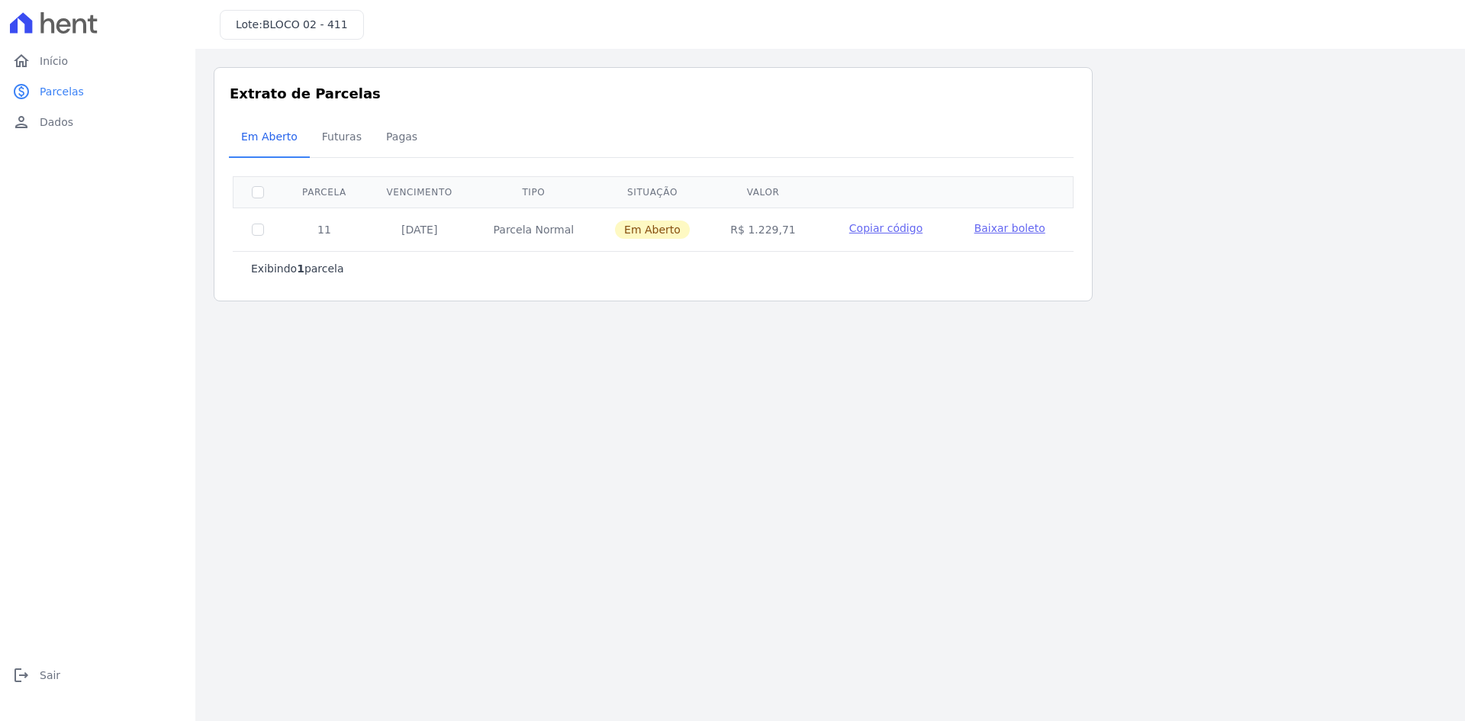 The image size is (1465, 721). Describe the element at coordinates (21, 61) in the screenshot. I see `i: home` at that location.